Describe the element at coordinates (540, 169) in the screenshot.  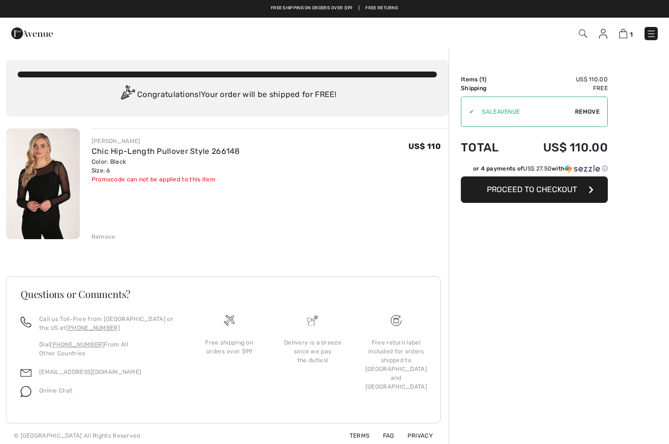
I see `div: or 4 payments of with` at that location.